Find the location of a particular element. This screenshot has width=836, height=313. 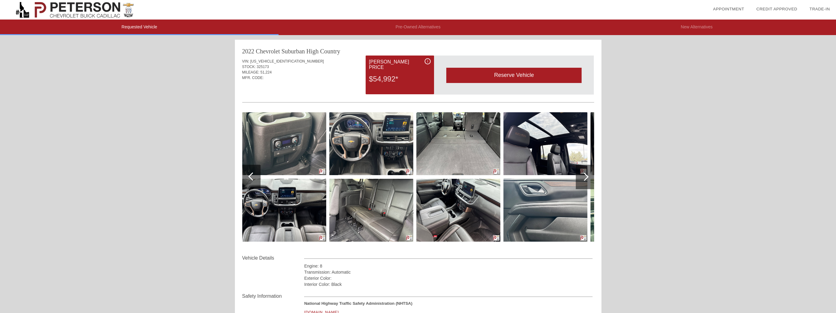

img: 0bb721821f7dd00fb9b3fff068b7af33x.jpg is located at coordinates (545, 144).